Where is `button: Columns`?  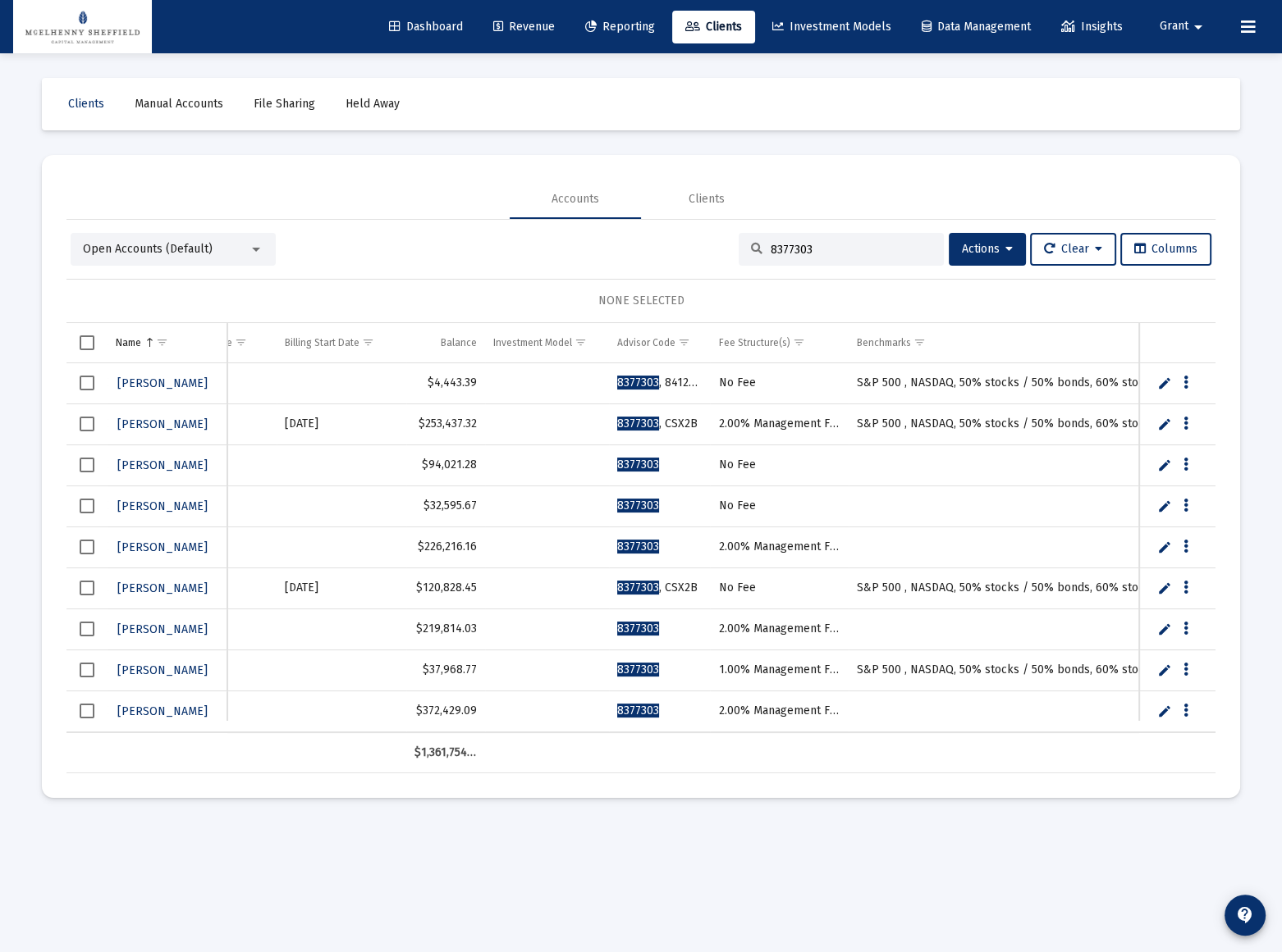 button: Columns is located at coordinates (1165, 249).